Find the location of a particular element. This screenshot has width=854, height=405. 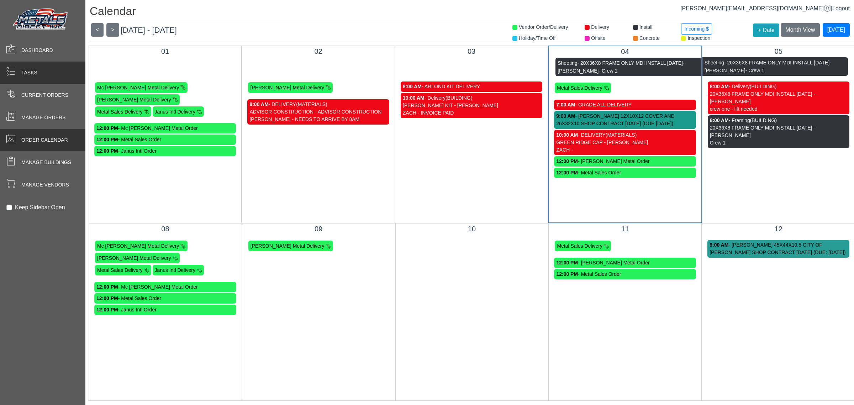

span: Current Orders is located at coordinates (45, 95).